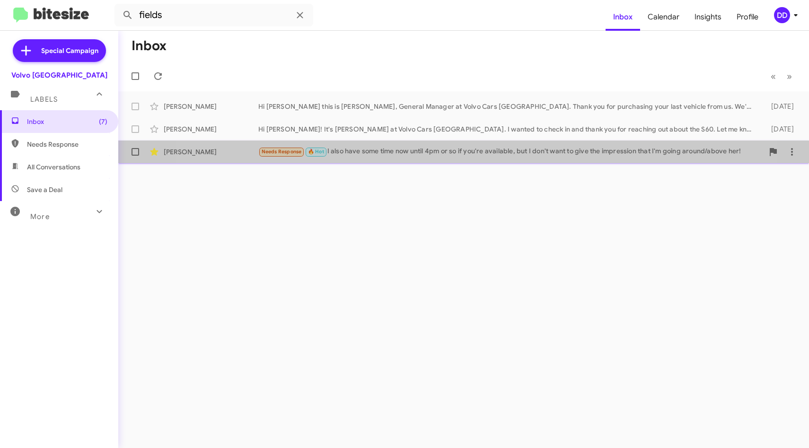 This screenshot has height=448, width=809. Describe the element at coordinates (622, 17) in the screenshot. I see `a: Inbox` at that location.